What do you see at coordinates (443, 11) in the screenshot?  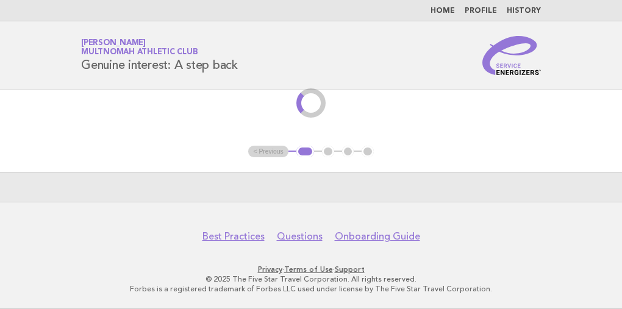 I see `a: Home` at bounding box center [443, 11].